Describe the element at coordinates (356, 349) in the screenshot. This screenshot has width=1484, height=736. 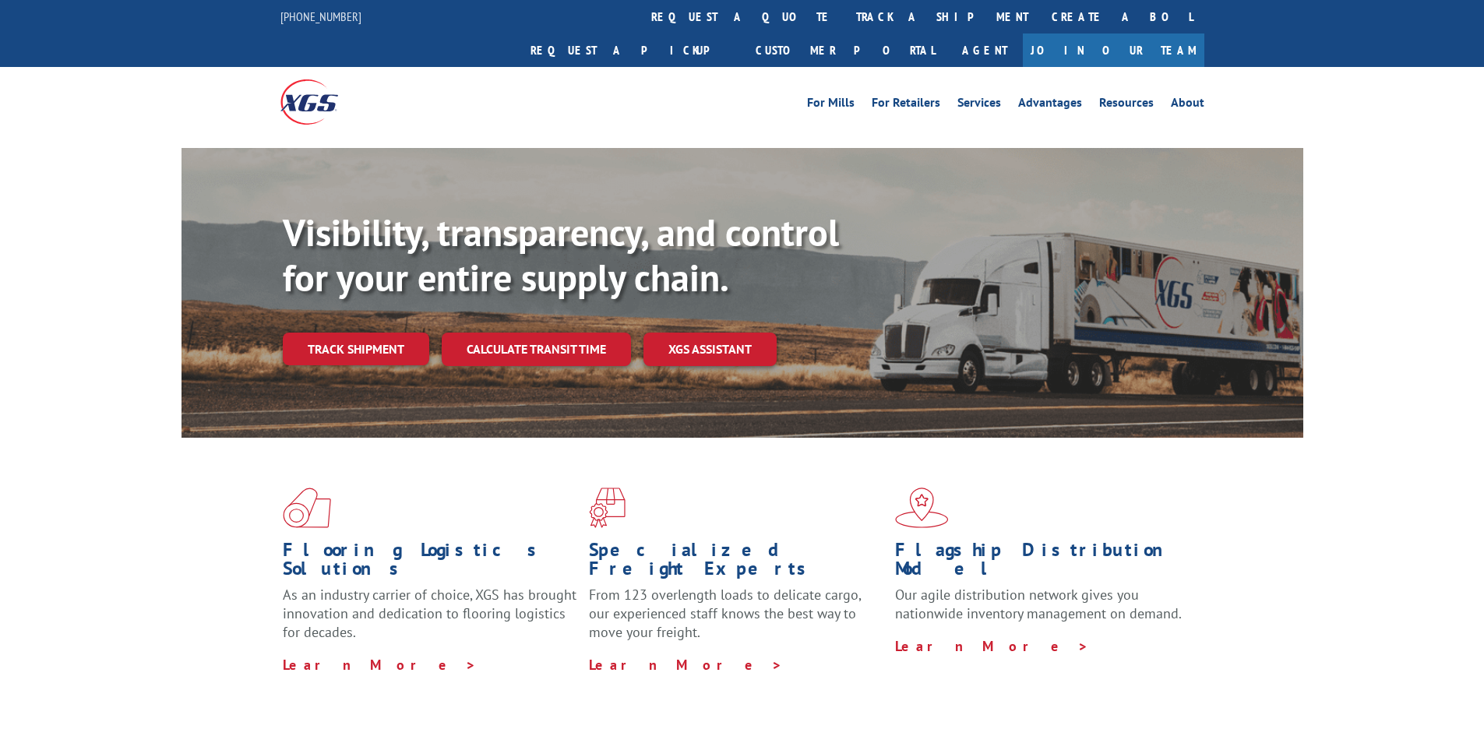
I see `a: Track shipment` at that location.